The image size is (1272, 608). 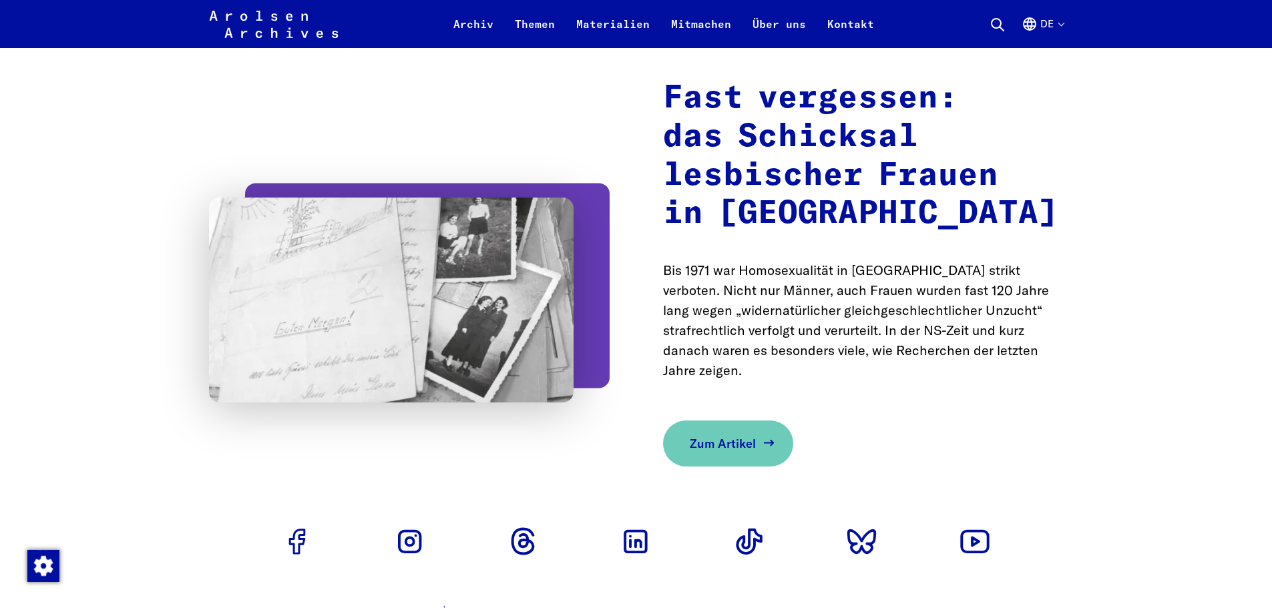 I want to click on div: Zustimmung ändern, so click(x=43, y=566).